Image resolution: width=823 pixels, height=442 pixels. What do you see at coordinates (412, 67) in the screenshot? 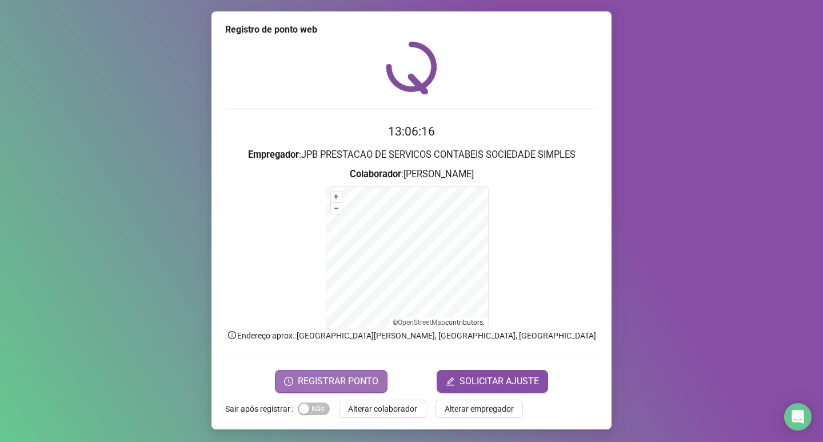
I see `img: QRPoint` at bounding box center [412, 67].